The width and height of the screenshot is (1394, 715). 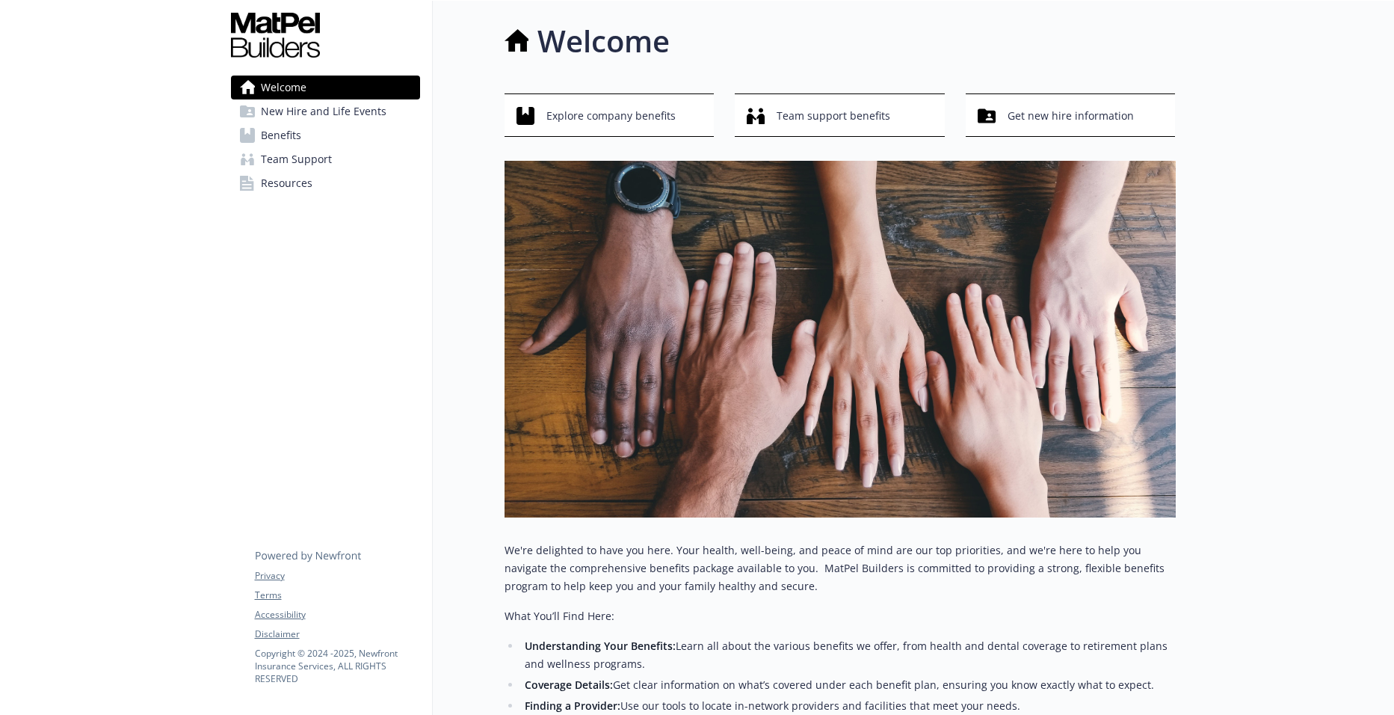 What do you see at coordinates (325, 183) in the screenshot?
I see `a: Resources` at bounding box center [325, 183].